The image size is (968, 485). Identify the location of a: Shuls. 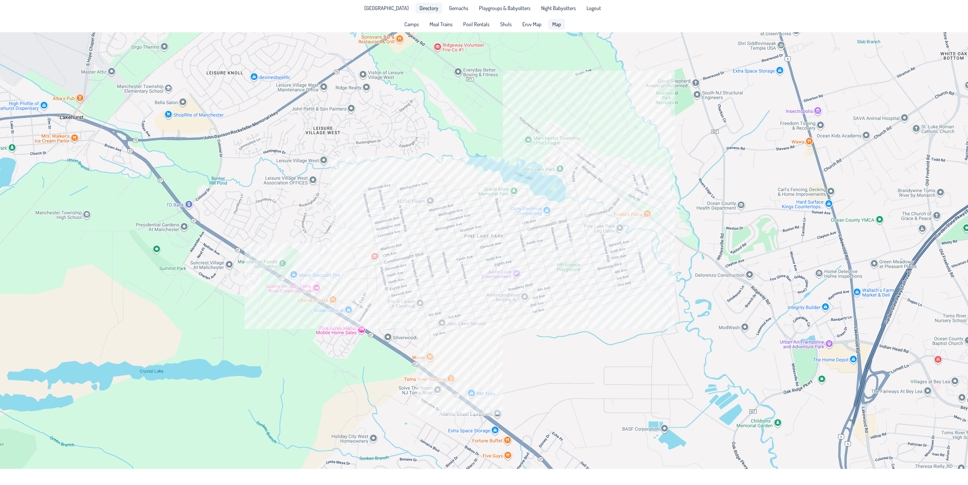
(506, 24).